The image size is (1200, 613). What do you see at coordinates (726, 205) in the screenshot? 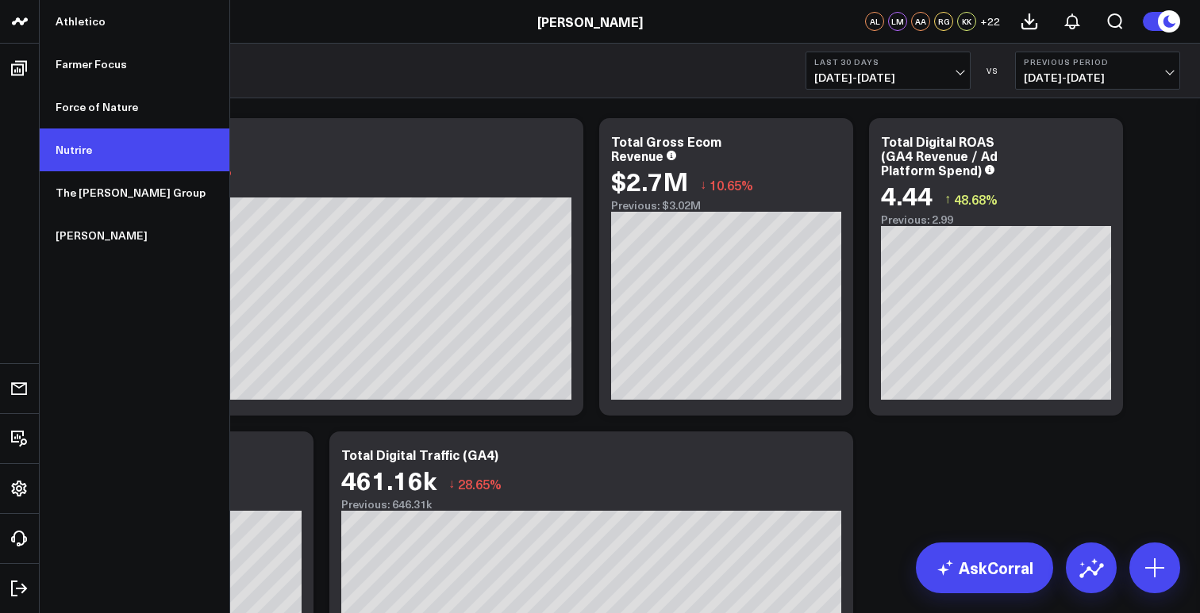
I see `div: Previous: $3.02M` at bounding box center [726, 205].